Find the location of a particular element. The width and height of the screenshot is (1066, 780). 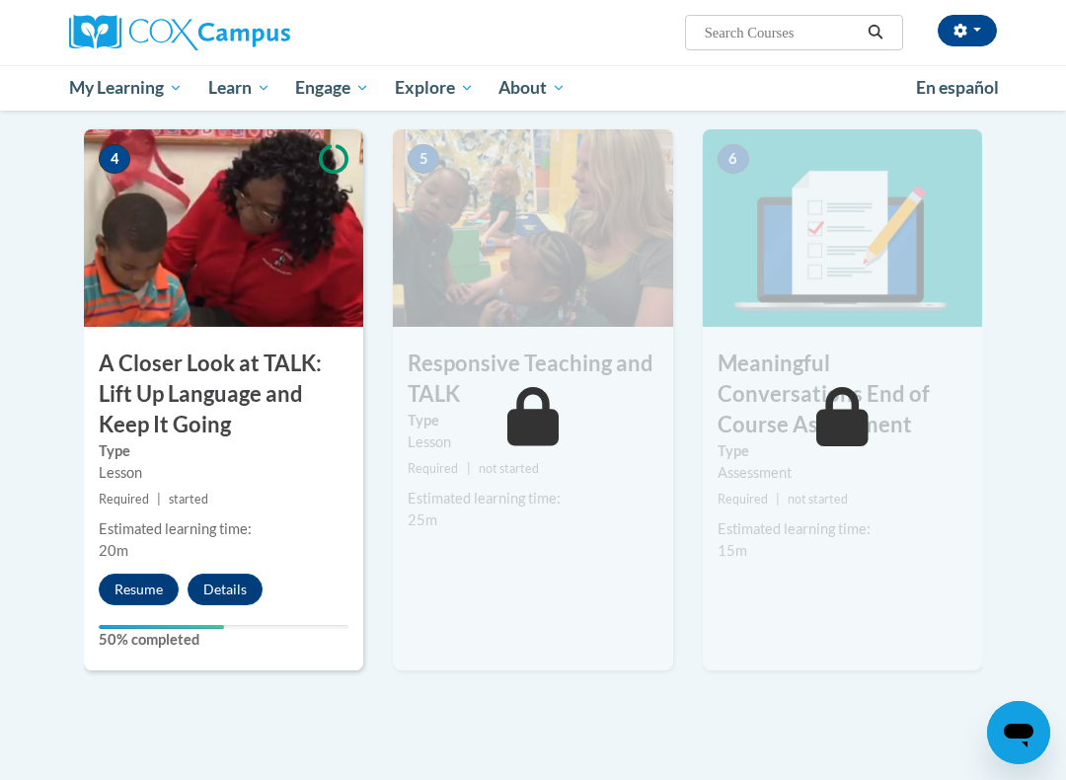

a: About is located at coordinates (533, 88).